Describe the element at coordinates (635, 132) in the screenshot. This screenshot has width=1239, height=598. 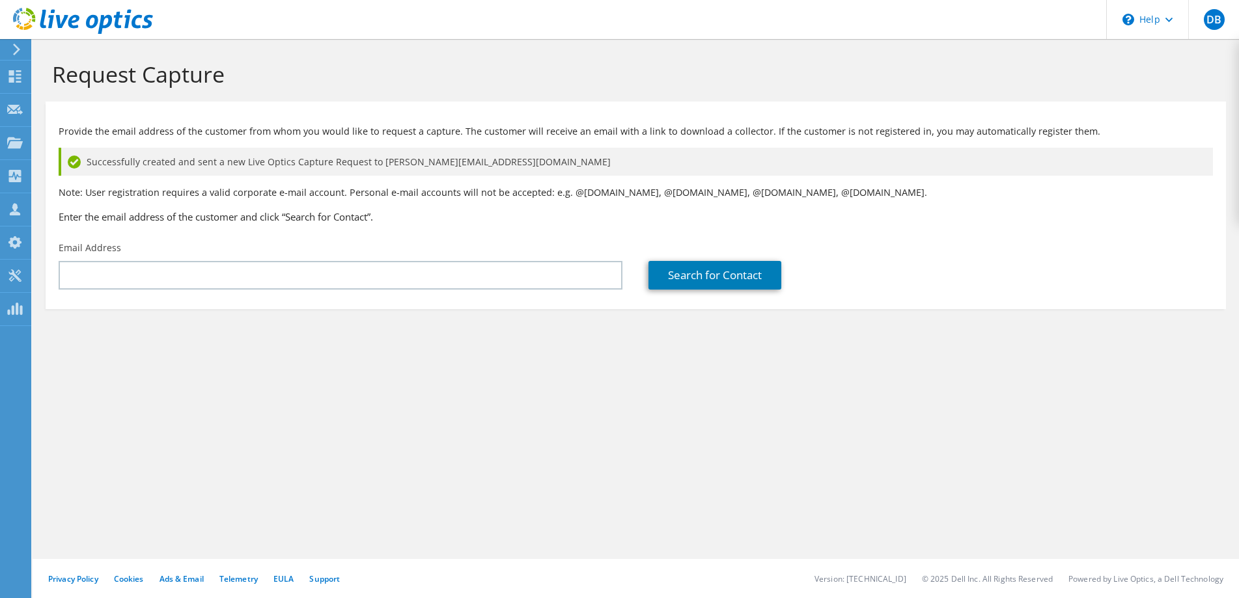
I see `p: Provide the email address of the customer from whom you would like to request a capture. The cust...` at that location.